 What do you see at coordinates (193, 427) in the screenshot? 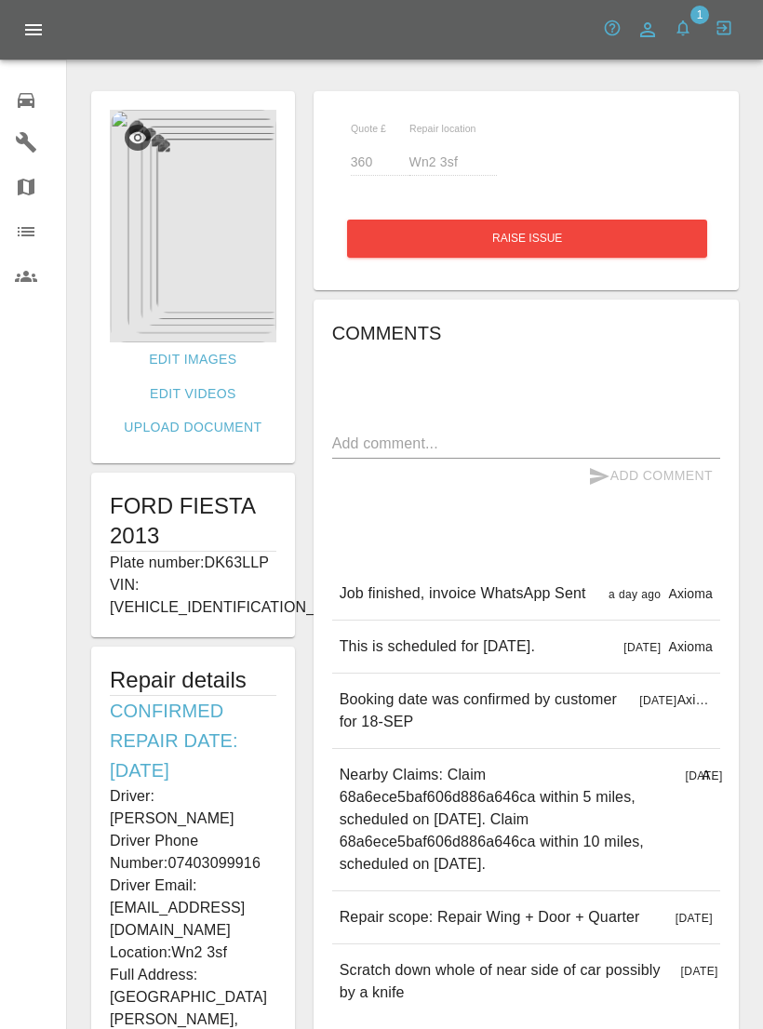
I see `a: Upload Document` at bounding box center [193, 427].